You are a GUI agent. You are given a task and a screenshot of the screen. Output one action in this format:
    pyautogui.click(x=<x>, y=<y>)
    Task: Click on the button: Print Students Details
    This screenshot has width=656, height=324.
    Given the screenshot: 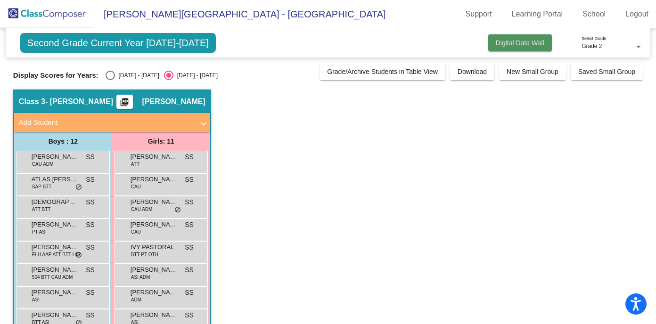 What is the action you would take?
    pyautogui.click(x=124, y=102)
    